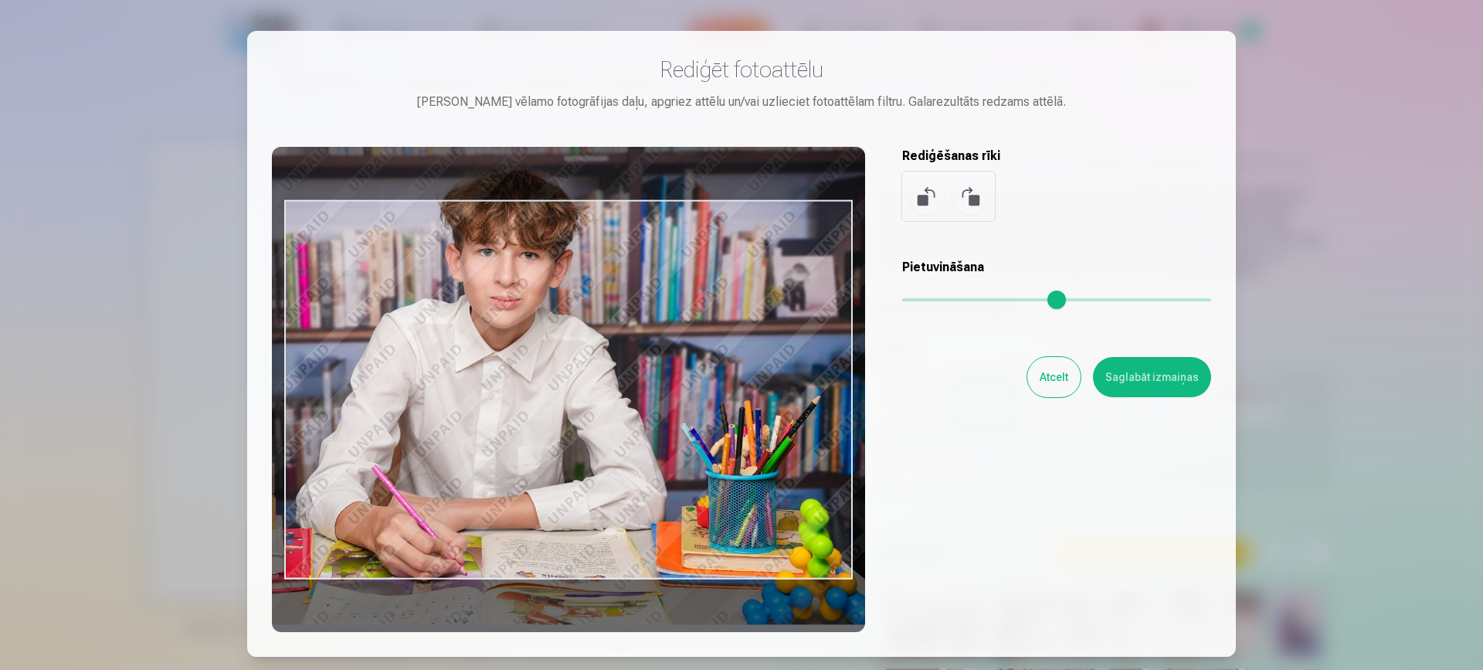 The image size is (1483, 670). Describe the element at coordinates (741, 70) in the screenshot. I see `h3: Rediģēt fotoattēlu` at that location.